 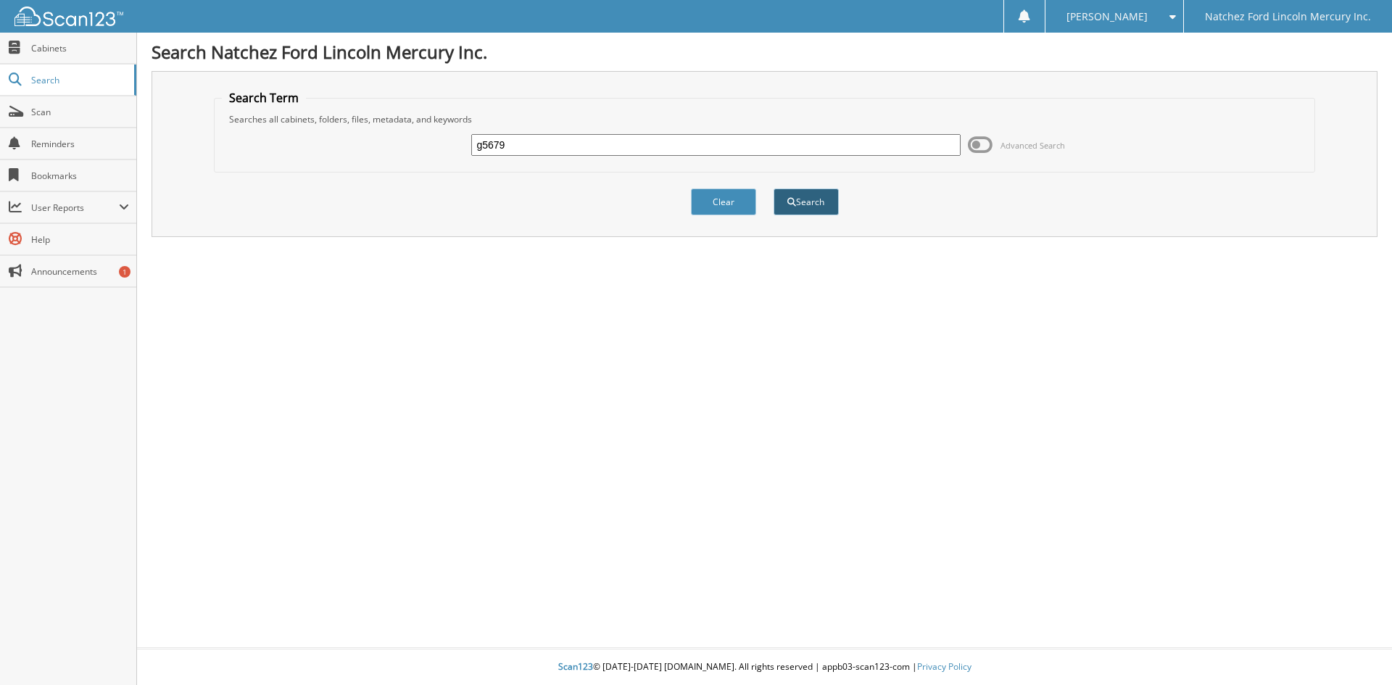 What do you see at coordinates (80, 48) in the screenshot?
I see `span: Cabinets` at bounding box center [80, 48].